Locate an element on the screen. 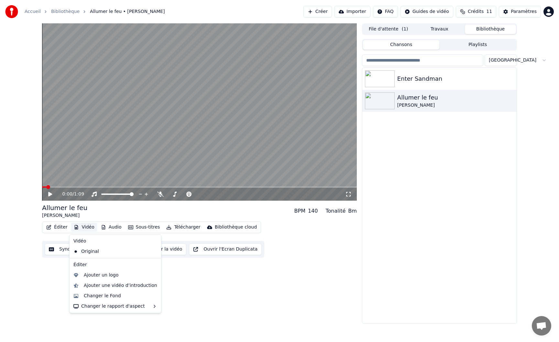 This screenshot has height=342, width=559. button: Crédits11 is located at coordinates (476, 12).